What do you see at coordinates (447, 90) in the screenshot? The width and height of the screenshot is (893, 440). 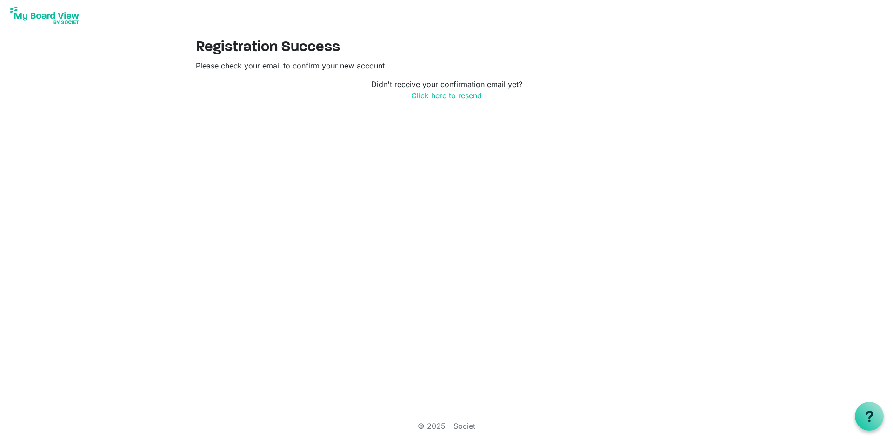 I see `p: Didn't receive your confirmation email yet?` at bounding box center [447, 90].